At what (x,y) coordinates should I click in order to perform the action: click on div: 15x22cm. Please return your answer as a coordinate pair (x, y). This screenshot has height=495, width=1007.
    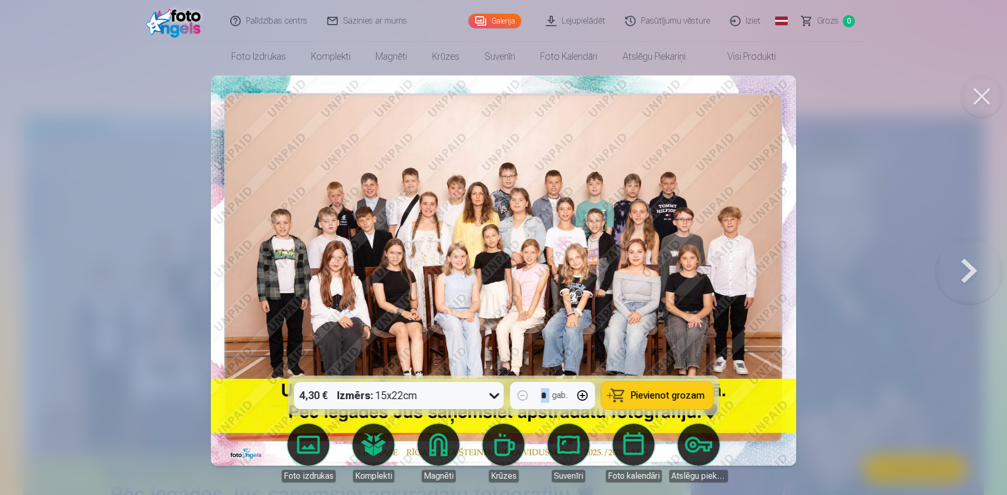
    Looking at the image, I should click on (377, 396).